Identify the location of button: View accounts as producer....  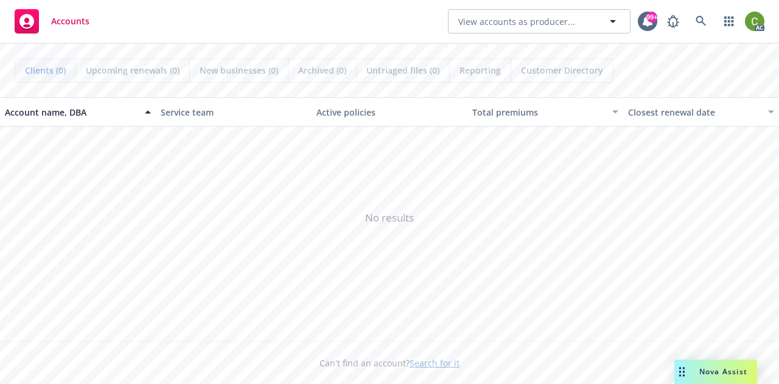
(539, 21).